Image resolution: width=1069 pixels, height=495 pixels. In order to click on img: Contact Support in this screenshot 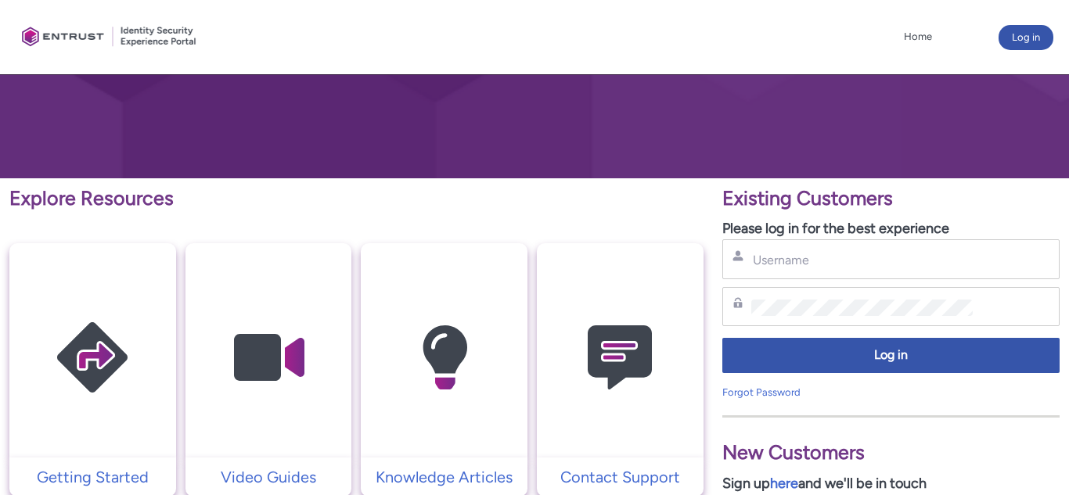, I will do `click(620, 358)`.